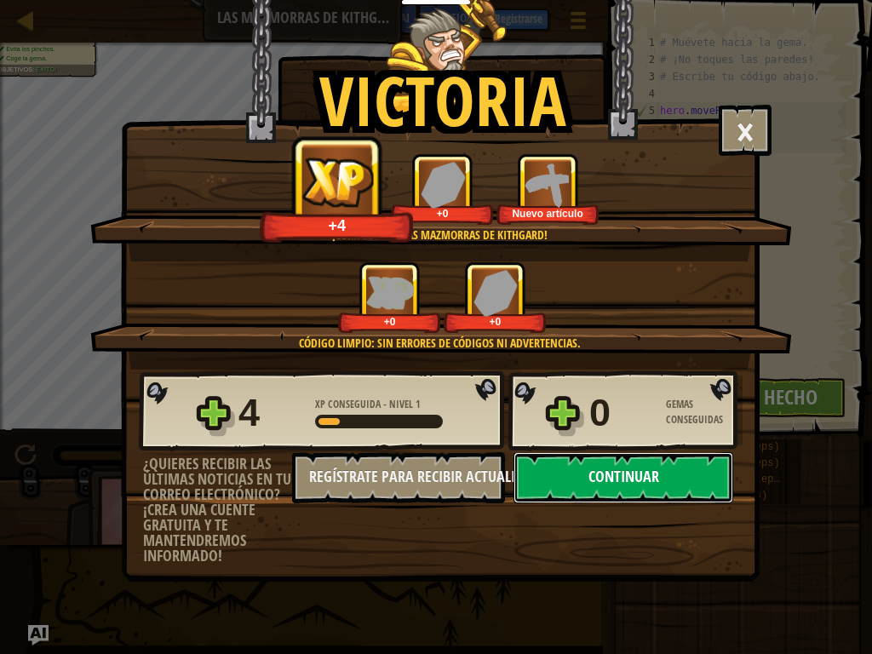  Describe the element at coordinates (548, 213) in the screenshot. I see `div: Nuevo artículo` at that location.